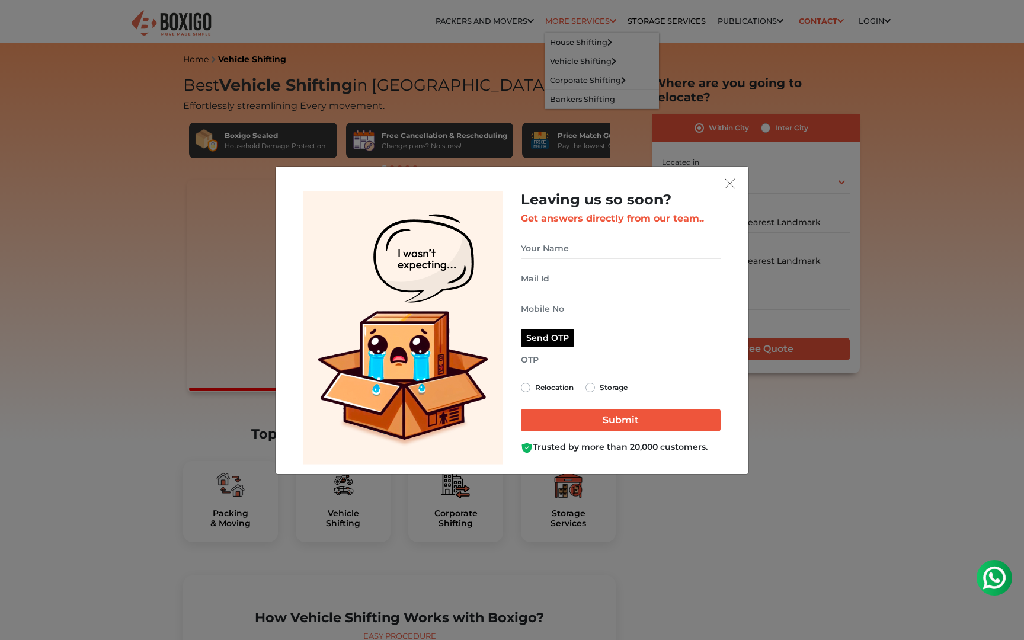  I want to click on h2: Leaving us so soon?, so click(621, 200).